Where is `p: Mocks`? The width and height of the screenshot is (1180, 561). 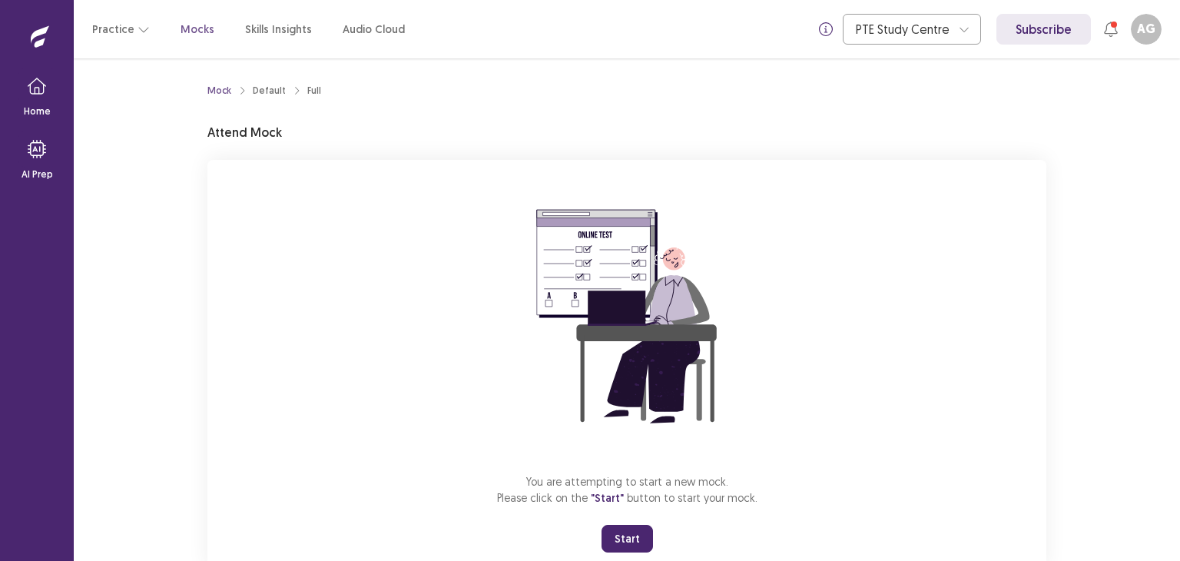 p: Mocks is located at coordinates (197, 29).